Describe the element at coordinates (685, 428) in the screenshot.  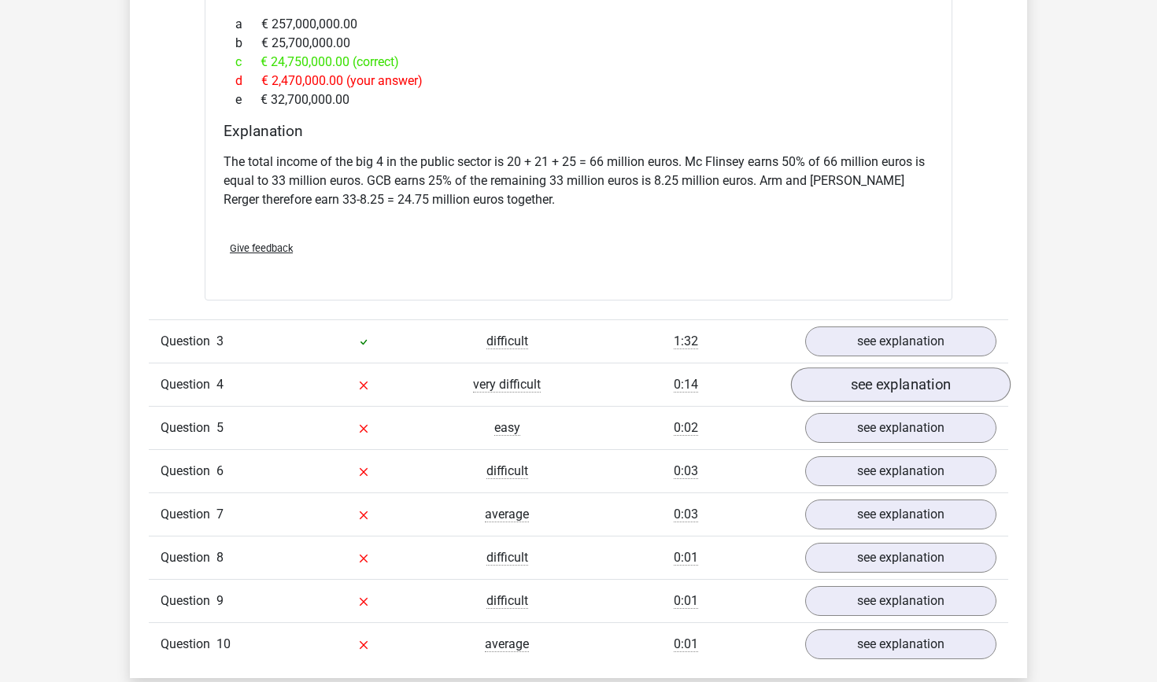
I see `span: 0:02` at that location.